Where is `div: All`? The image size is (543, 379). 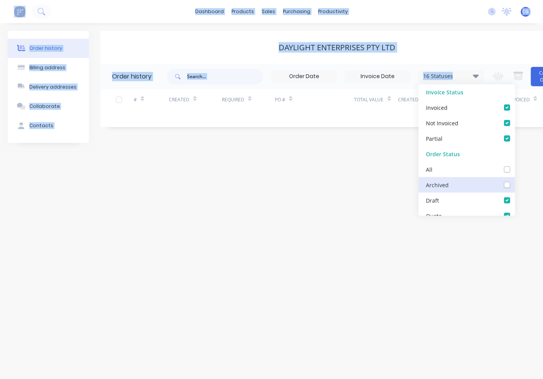 div: All is located at coordinates (429, 169).